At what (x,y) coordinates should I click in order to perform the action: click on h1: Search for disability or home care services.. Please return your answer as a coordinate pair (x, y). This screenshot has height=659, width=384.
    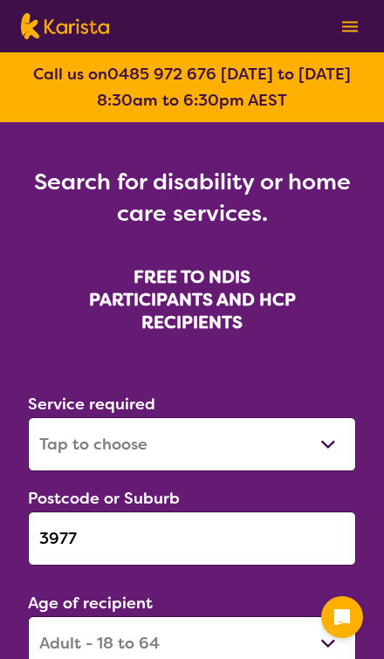
    Looking at the image, I should click on (192, 197).